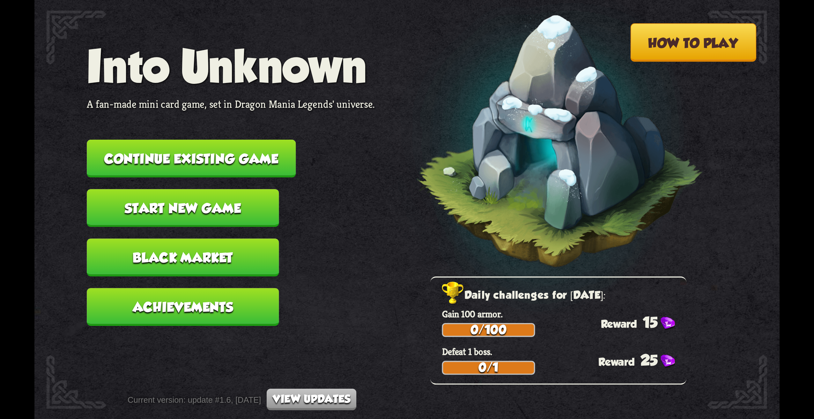 This screenshot has width=814, height=419. I want to click on p: A fan-made mini card game, set in Dragon Mania Legends' universe., so click(231, 104).